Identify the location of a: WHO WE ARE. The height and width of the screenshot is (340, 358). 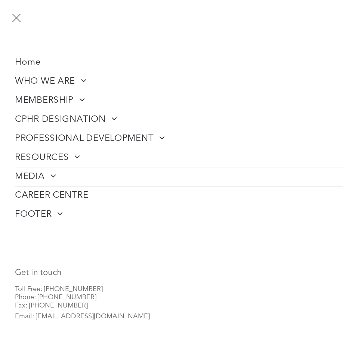
(179, 82).